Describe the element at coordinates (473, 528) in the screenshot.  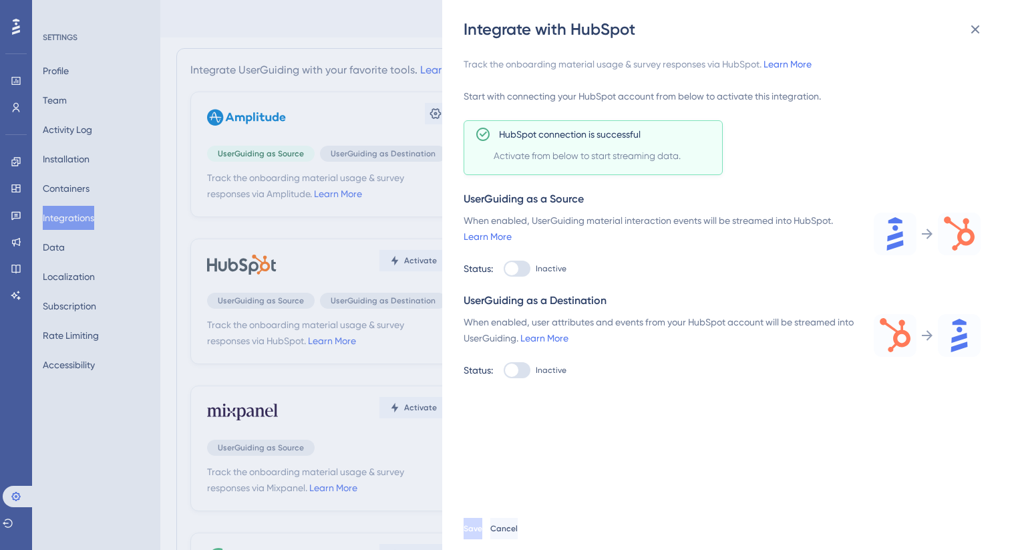
I see `button: Save` at that location.